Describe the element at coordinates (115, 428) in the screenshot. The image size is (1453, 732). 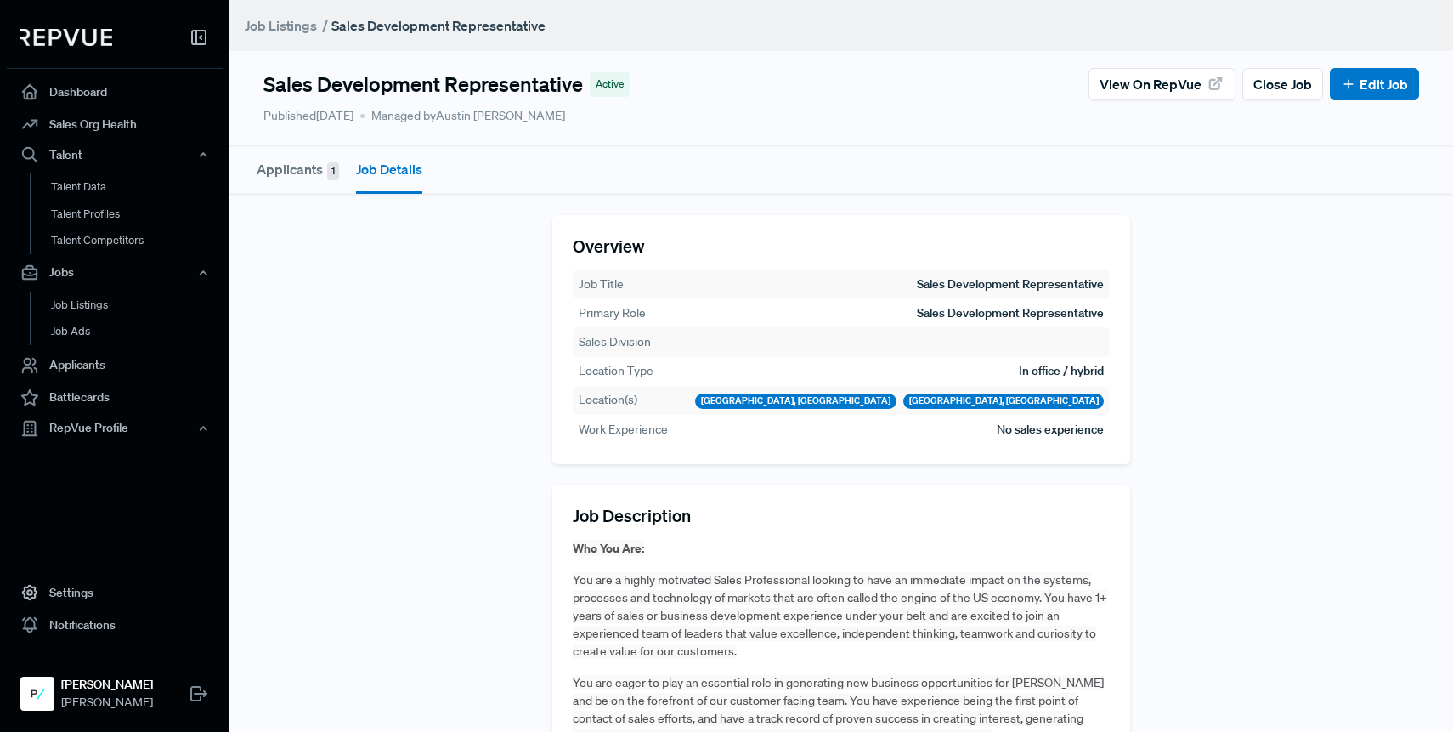
I see `div: RepVue Profile` at that location.